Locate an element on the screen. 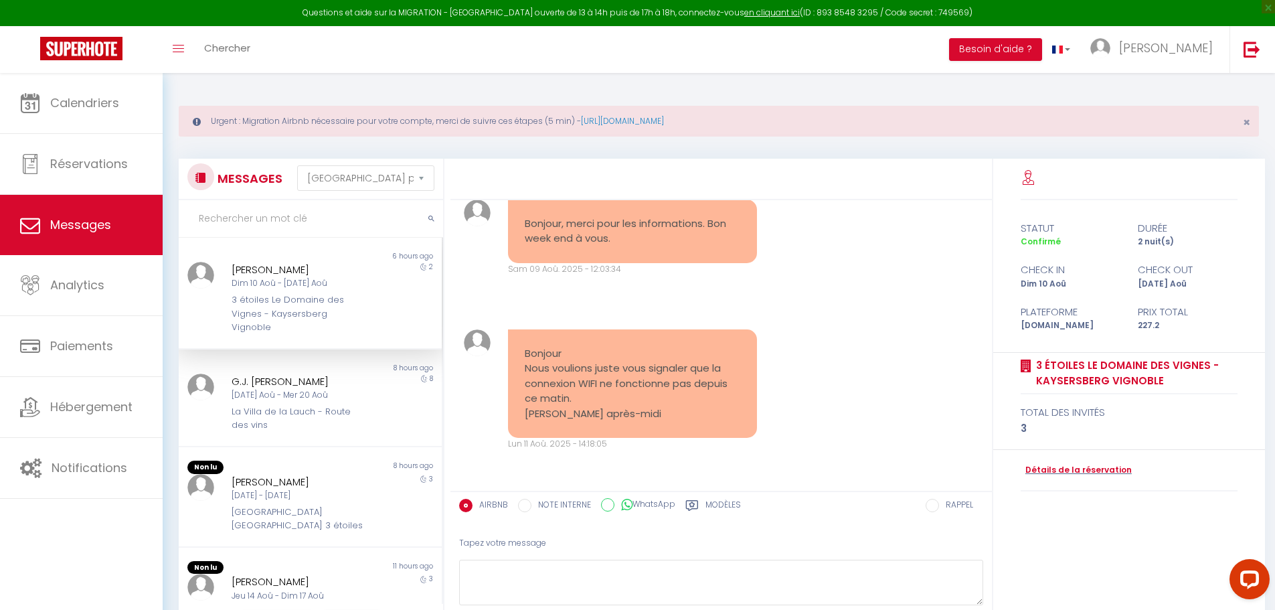 This screenshot has height=610, width=1275. div: check out is located at coordinates (1187, 270).